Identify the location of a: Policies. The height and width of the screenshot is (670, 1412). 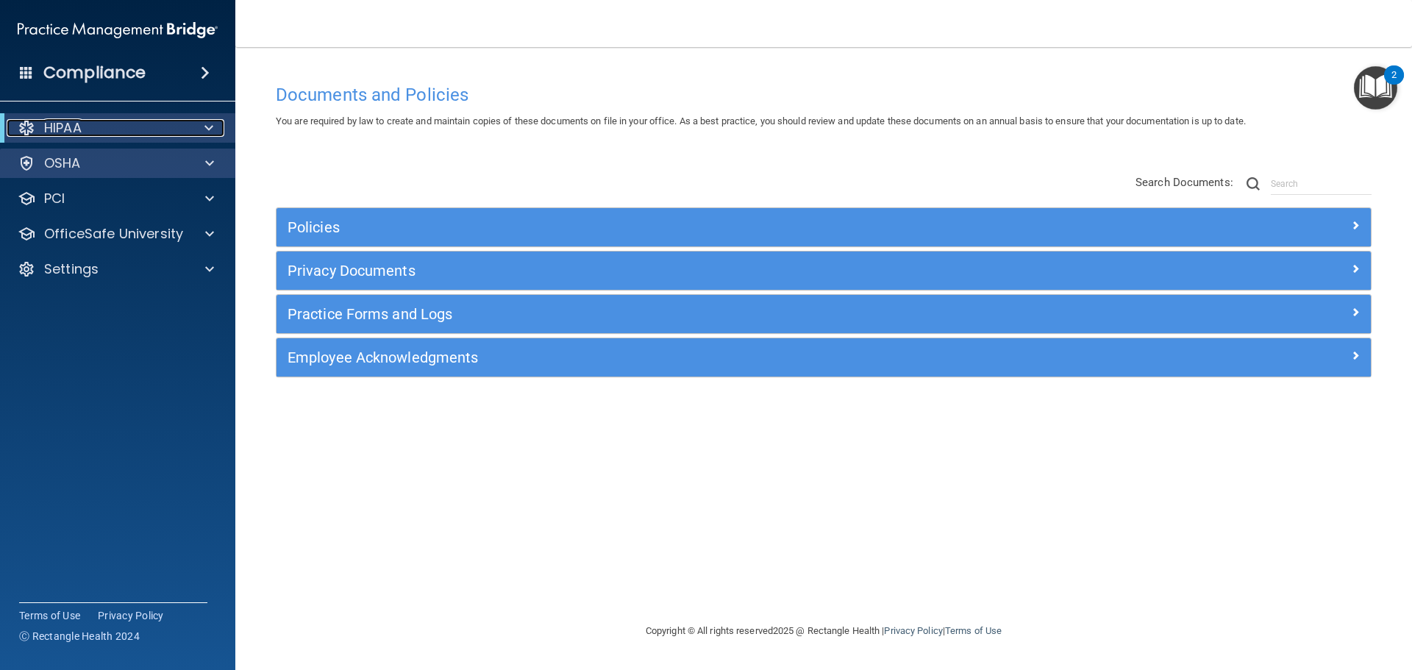
(824, 227).